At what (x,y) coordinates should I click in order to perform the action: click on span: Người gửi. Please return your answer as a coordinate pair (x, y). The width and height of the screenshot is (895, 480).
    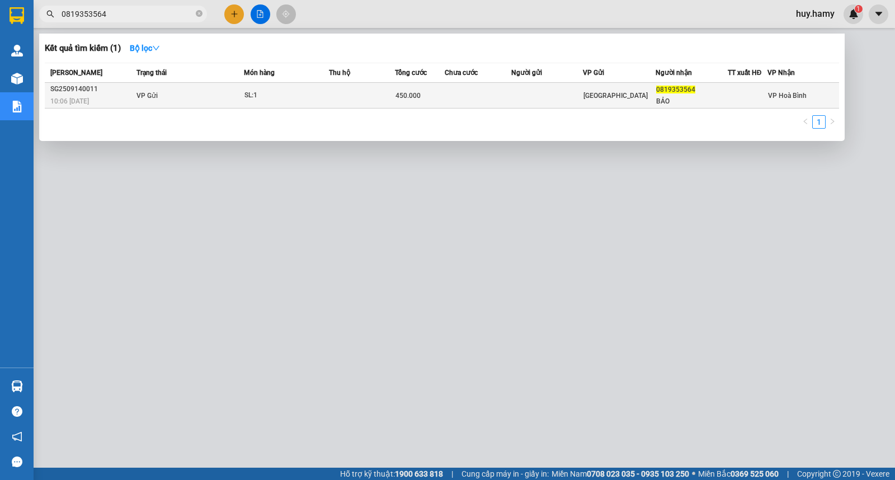
    Looking at the image, I should click on (526, 73).